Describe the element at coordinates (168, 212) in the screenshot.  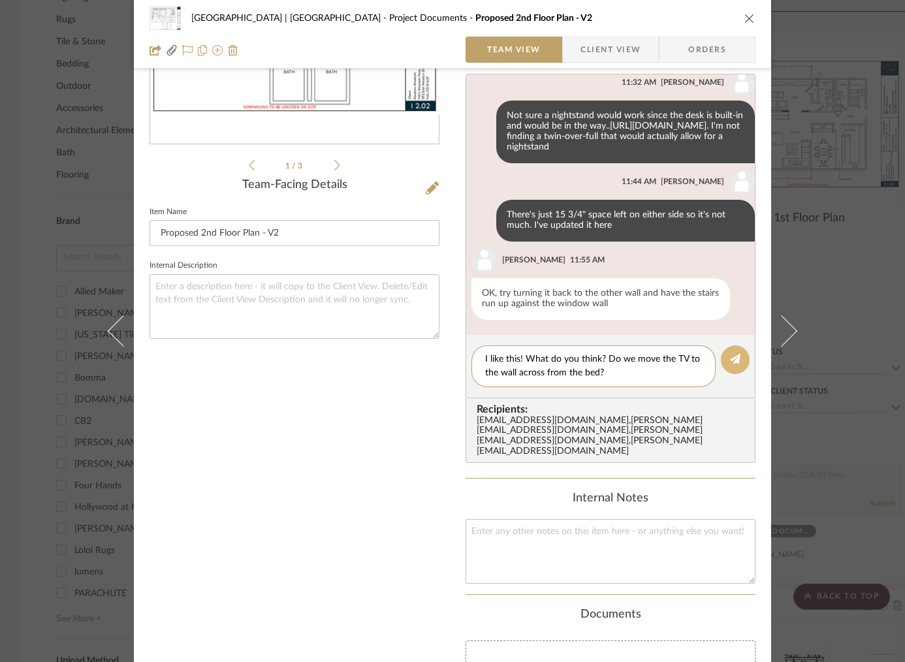
I see `label: Item Name` at that location.